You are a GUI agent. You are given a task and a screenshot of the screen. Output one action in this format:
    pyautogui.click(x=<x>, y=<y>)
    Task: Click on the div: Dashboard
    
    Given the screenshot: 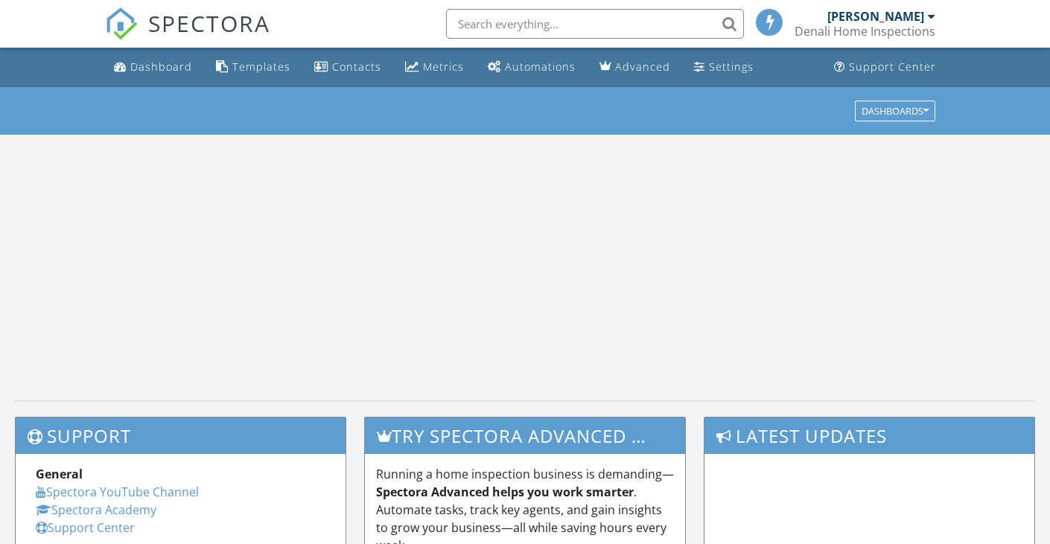 What is the action you would take?
    pyautogui.click(x=161, y=66)
    